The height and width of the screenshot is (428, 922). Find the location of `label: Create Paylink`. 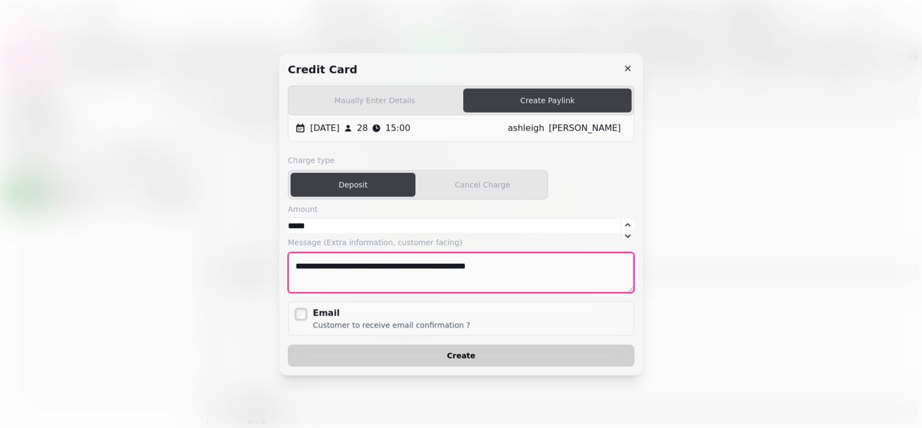

label: Create Paylink is located at coordinates (548, 100).